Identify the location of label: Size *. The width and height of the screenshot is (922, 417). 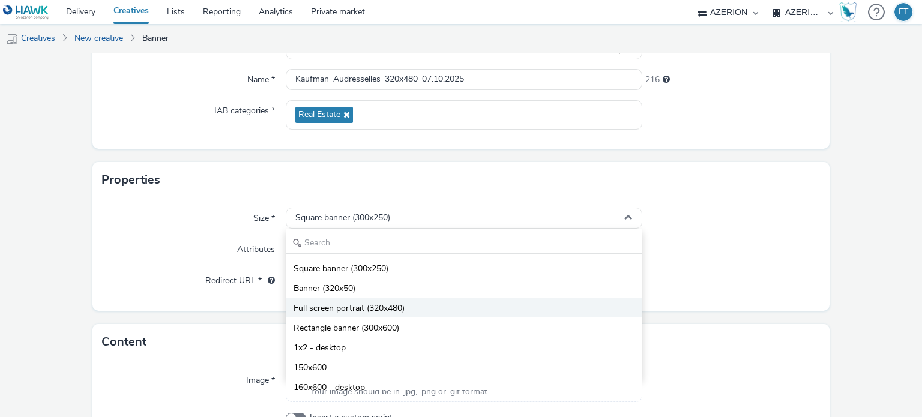
(264, 216).